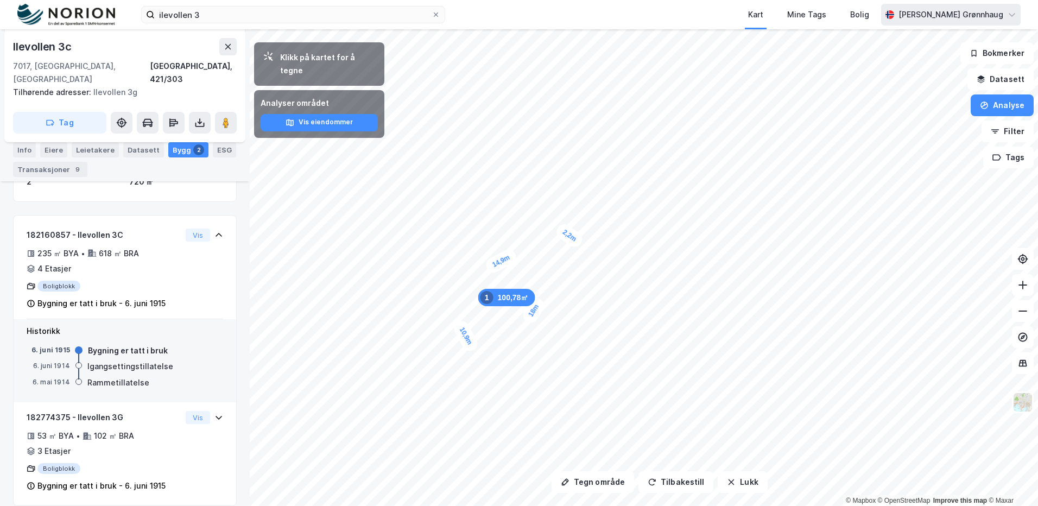  I want to click on div: Bolig, so click(859, 15).